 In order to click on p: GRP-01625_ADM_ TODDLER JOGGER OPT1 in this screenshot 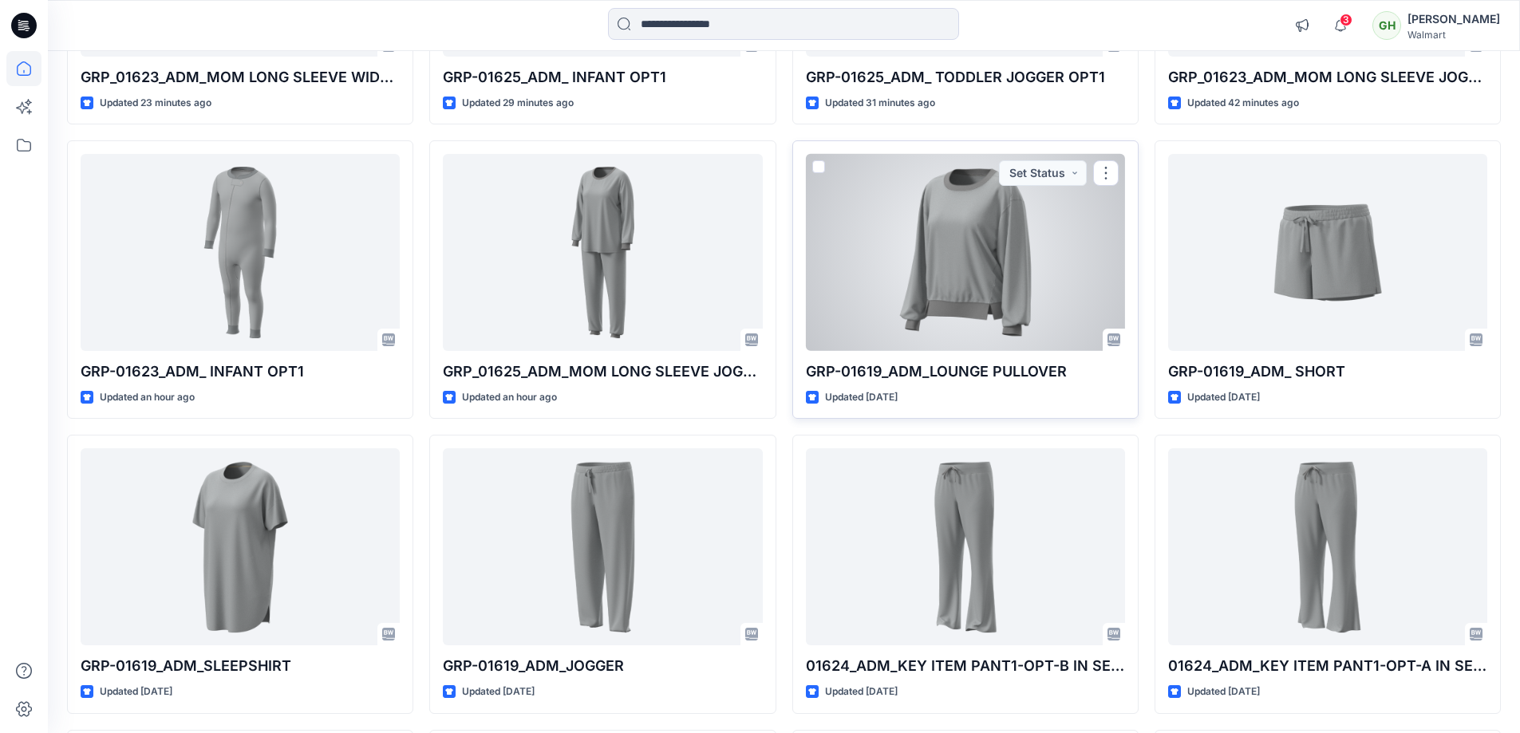, I will do `click(965, 77)`.